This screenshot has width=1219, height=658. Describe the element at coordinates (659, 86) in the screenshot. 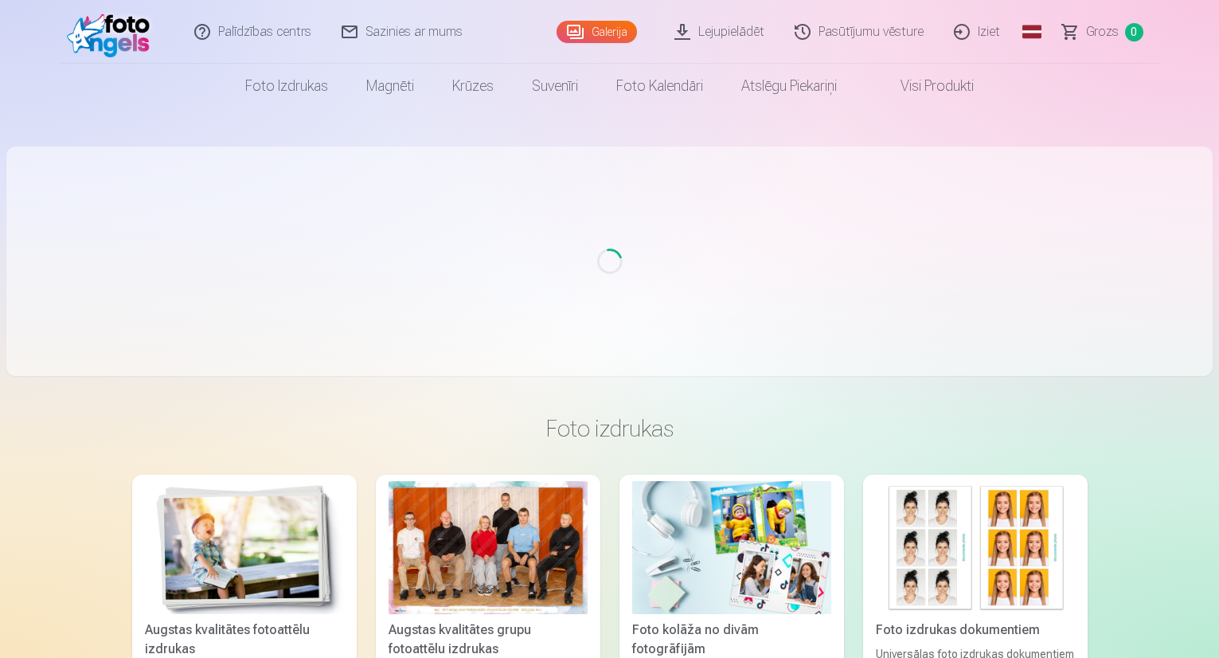

I see `a: Foto kalendāri` at that location.